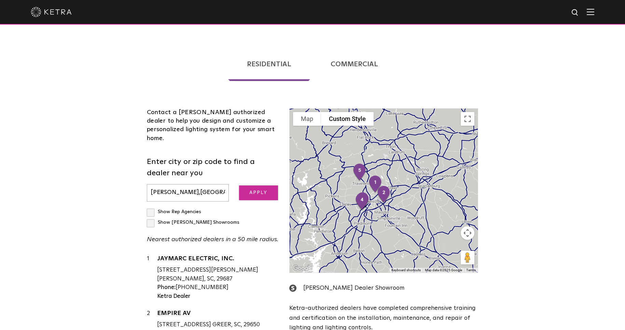 The height and width of the screenshot is (330, 625). I want to click on a: Terms (opens in new tab), so click(471, 270).